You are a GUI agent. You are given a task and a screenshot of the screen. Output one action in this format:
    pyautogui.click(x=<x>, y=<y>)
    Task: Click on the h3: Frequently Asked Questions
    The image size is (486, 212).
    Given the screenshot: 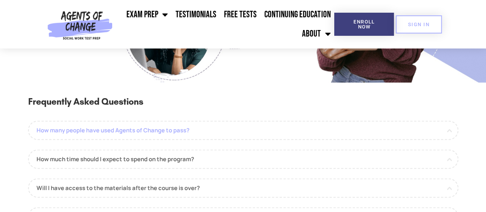 What is the action you would take?
    pyautogui.click(x=243, y=105)
    